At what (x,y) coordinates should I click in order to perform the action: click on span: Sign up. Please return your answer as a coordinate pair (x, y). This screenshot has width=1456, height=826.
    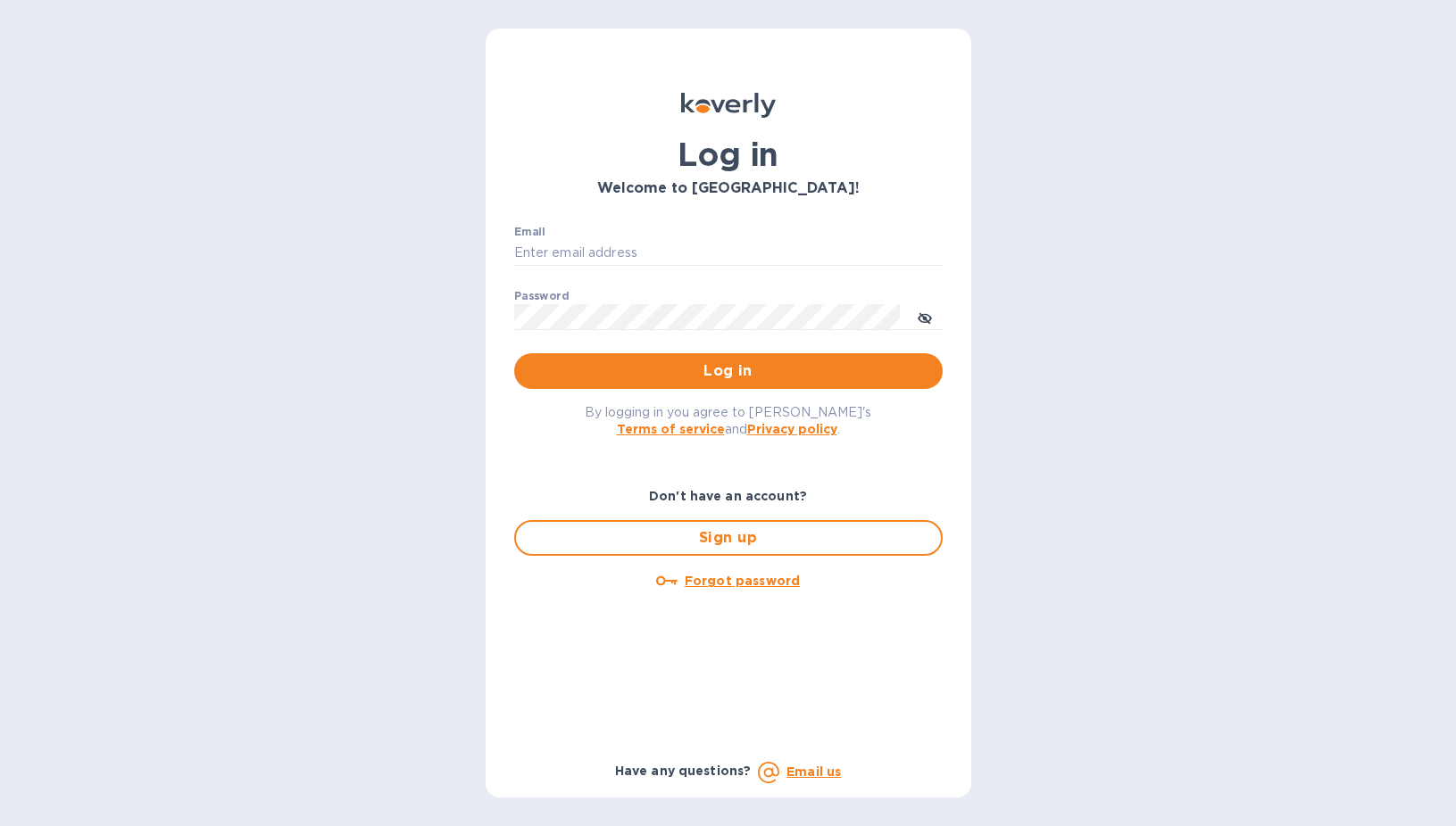
    Looking at the image, I should click on (728, 538).